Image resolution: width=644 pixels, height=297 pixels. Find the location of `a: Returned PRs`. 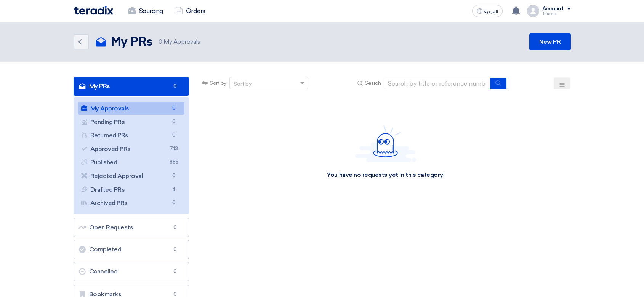

a: Returned PRs is located at coordinates (131, 136).